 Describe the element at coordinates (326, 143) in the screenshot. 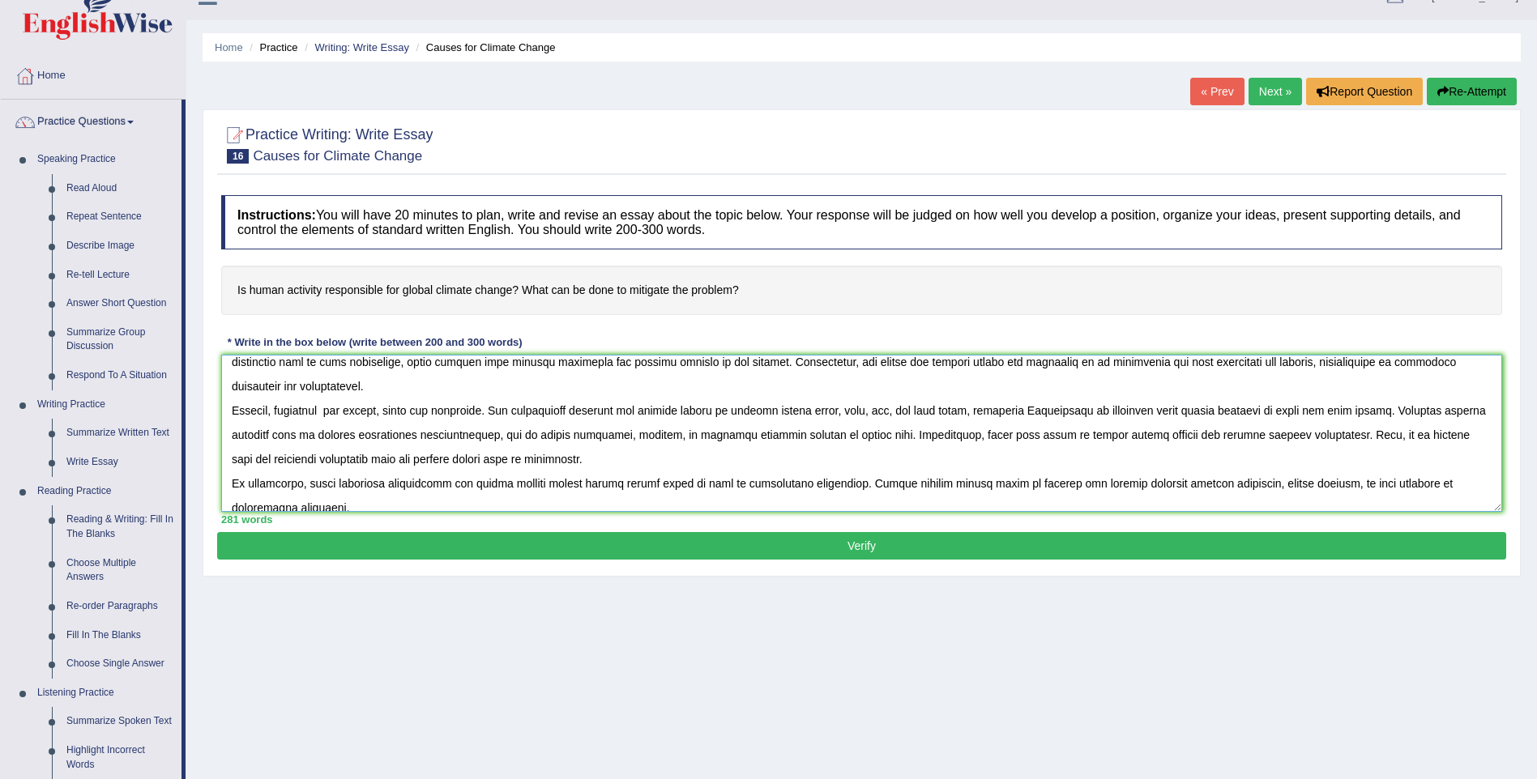

I see `h2: Practice Writing: Write Essay` at that location.